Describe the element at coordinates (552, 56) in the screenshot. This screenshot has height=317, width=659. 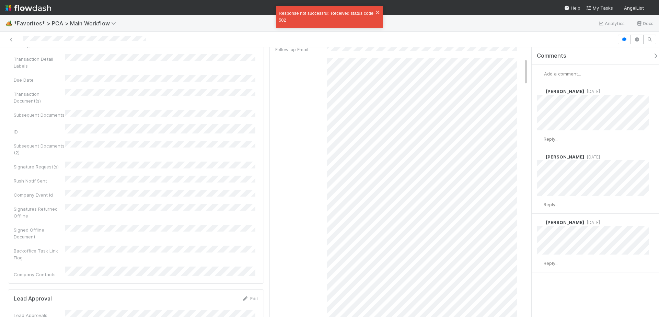
I see `span: Comments` at that location.